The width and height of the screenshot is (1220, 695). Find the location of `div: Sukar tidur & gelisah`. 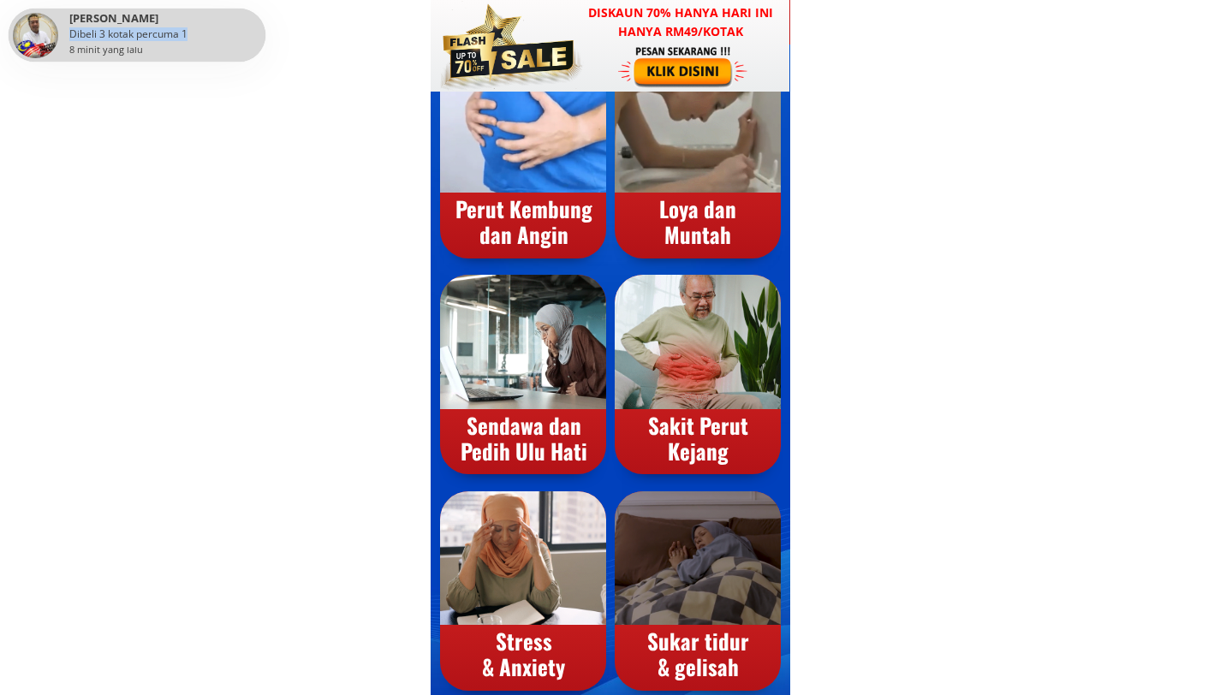

div: Sukar tidur & gelisah is located at coordinates (698, 654).